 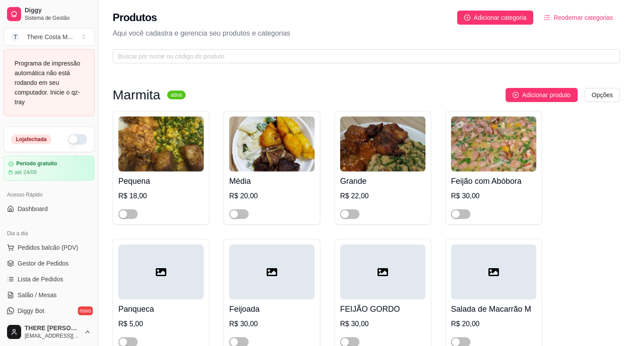 I want to click on button: Opções, so click(x=602, y=95).